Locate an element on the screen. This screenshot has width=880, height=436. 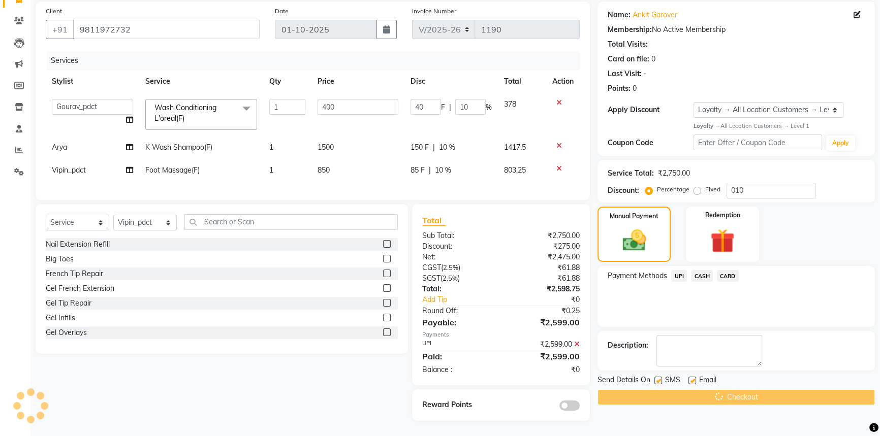
input: Search by Name/Mobile/Email/Code is located at coordinates (166, 29).